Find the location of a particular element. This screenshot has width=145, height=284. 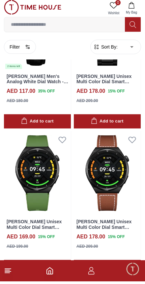

div: 2 items left is located at coordinates (14, 69).